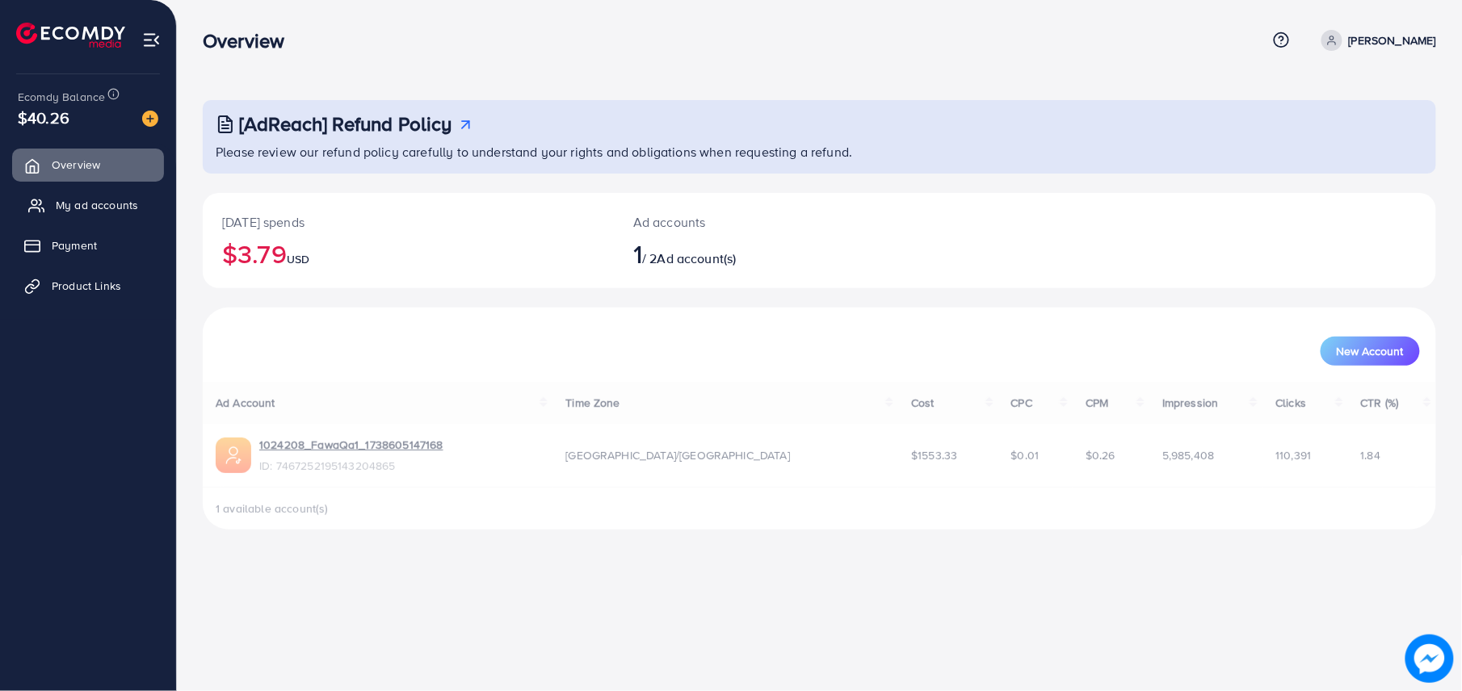 This screenshot has height=691, width=1462. I want to click on button: New Account, so click(1370, 351).